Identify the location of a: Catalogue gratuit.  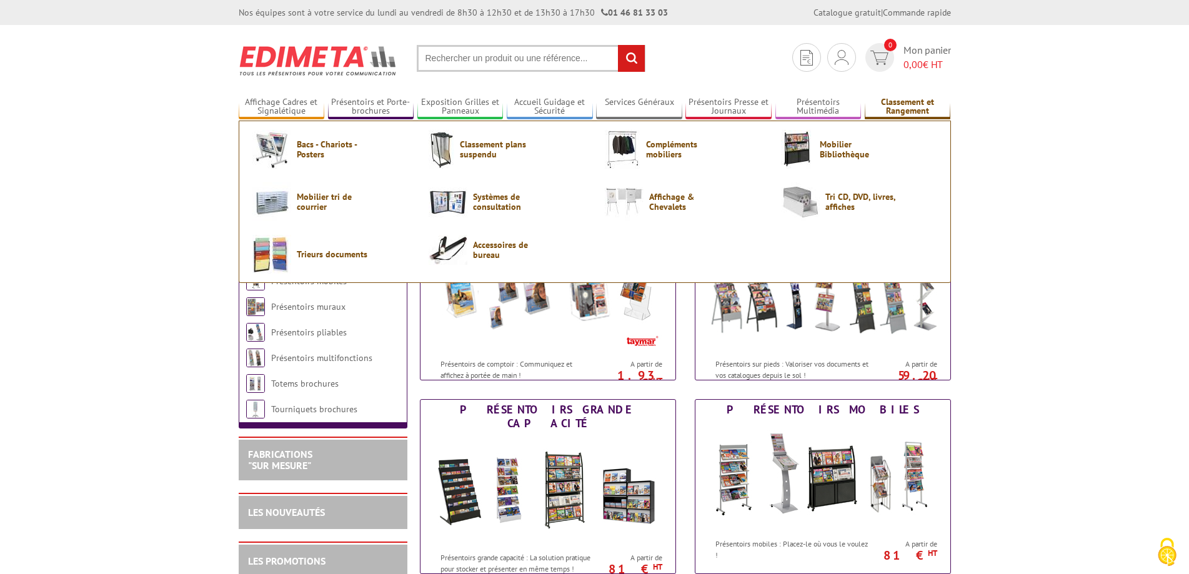
(847, 12).